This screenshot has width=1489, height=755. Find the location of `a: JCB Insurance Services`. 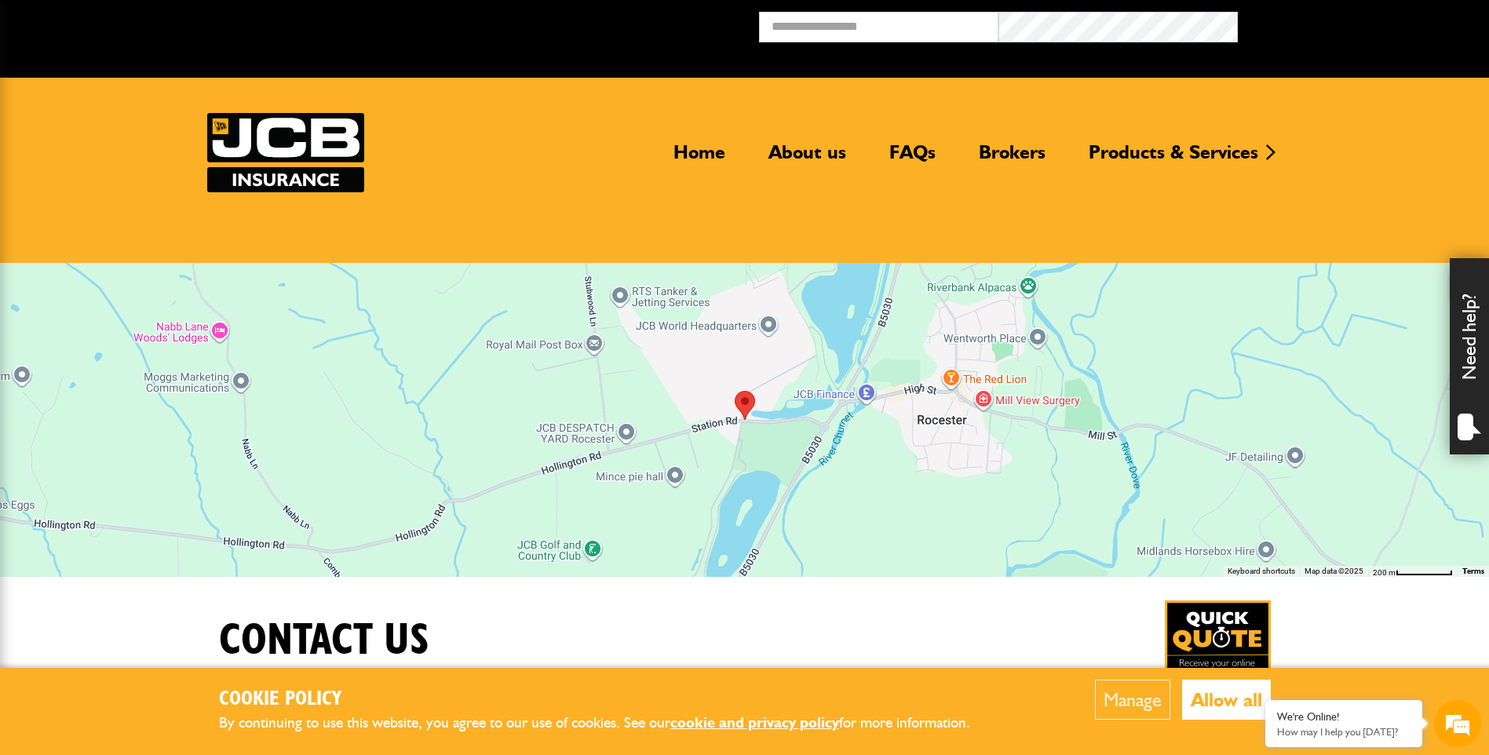

a: JCB Insurance Services is located at coordinates (286, 152).